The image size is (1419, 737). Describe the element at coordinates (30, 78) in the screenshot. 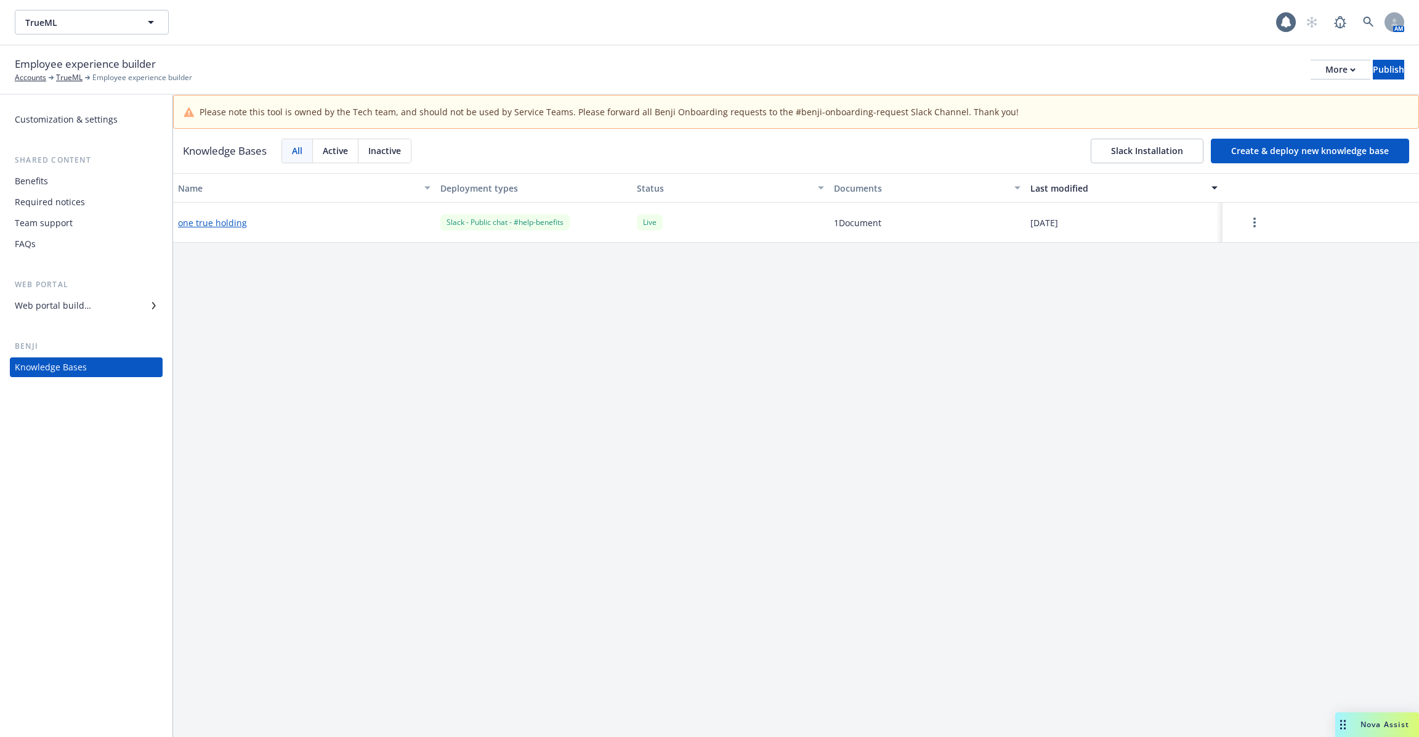

I see `a: Accounts` at that location.